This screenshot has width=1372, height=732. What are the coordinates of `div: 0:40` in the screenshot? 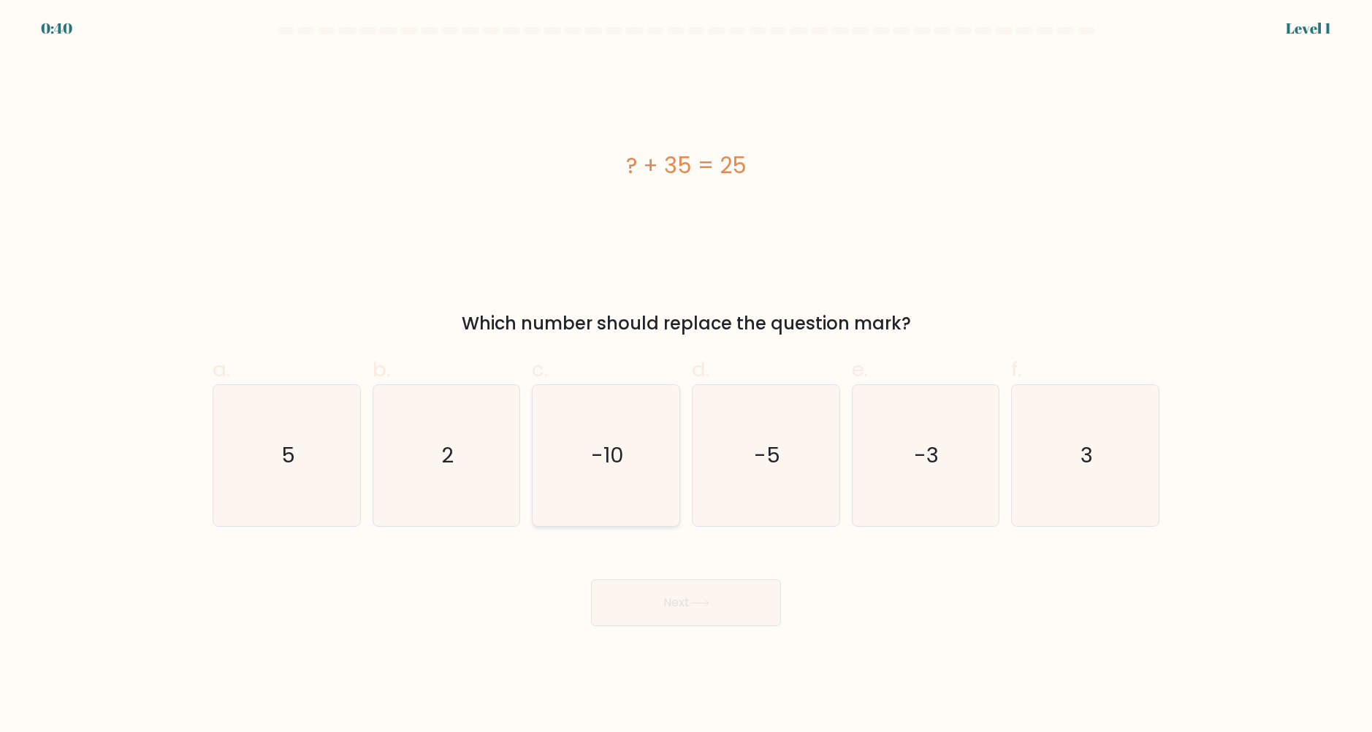 It's located at (56, 28).